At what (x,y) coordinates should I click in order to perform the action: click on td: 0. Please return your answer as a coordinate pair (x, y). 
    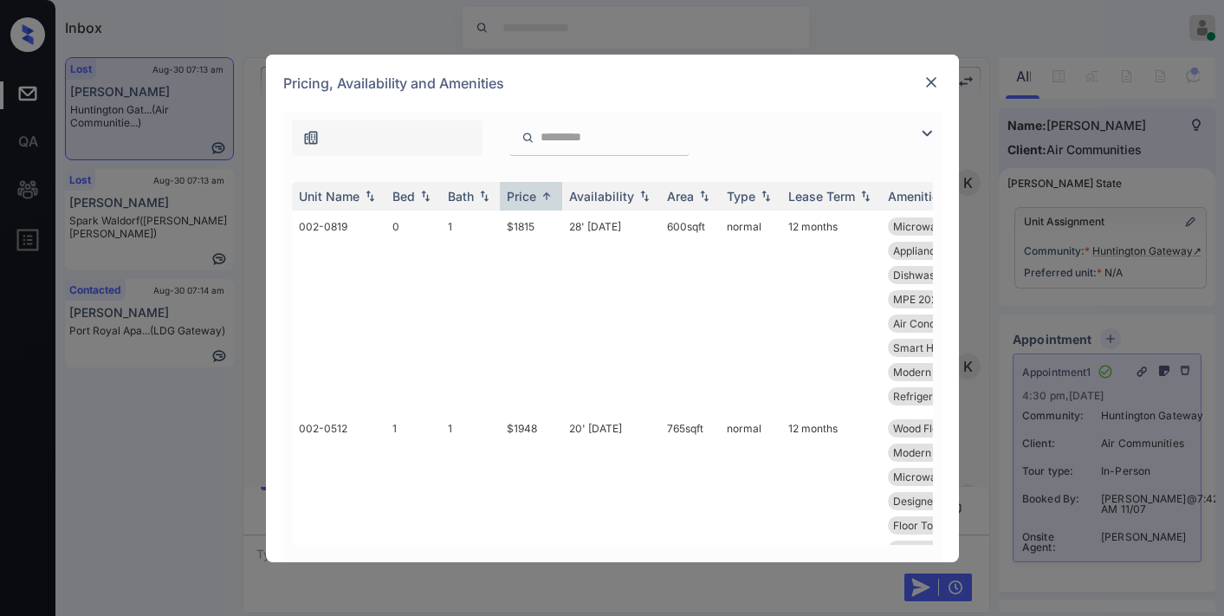
    Looking at the image, I should click on (413, 311).